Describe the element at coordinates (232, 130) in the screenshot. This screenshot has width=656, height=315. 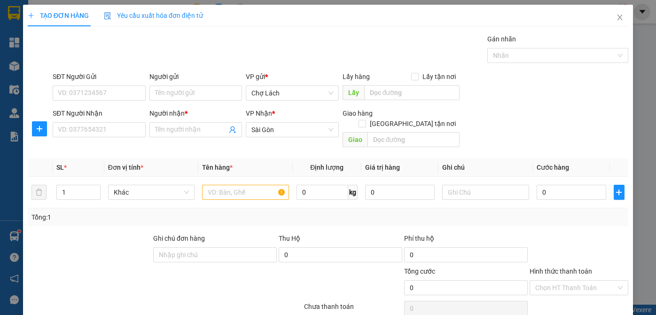
I see `span: user-add` at that location.